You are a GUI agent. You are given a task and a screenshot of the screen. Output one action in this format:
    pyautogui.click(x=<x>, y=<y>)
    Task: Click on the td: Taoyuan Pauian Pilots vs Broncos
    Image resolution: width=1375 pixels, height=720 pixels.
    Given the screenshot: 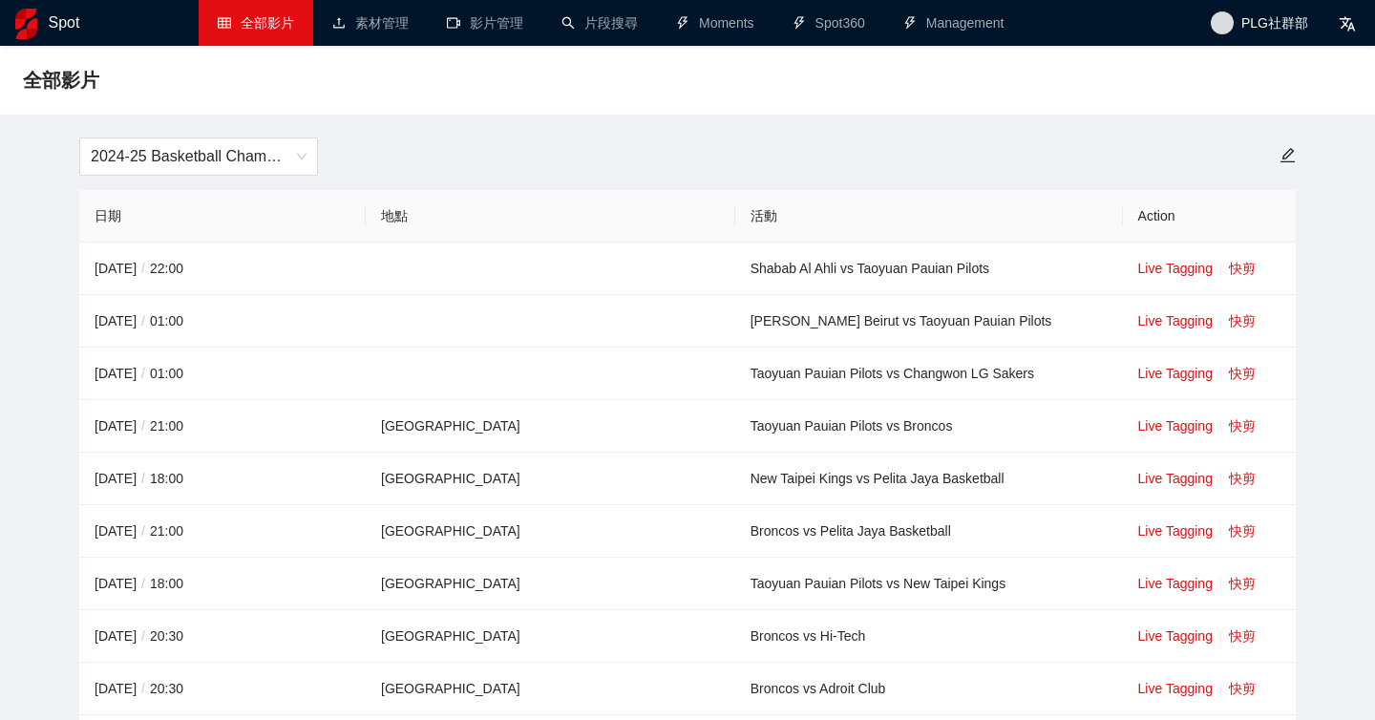 What is the action you would take?
    pyautogui.click(x=929, y=426)
    